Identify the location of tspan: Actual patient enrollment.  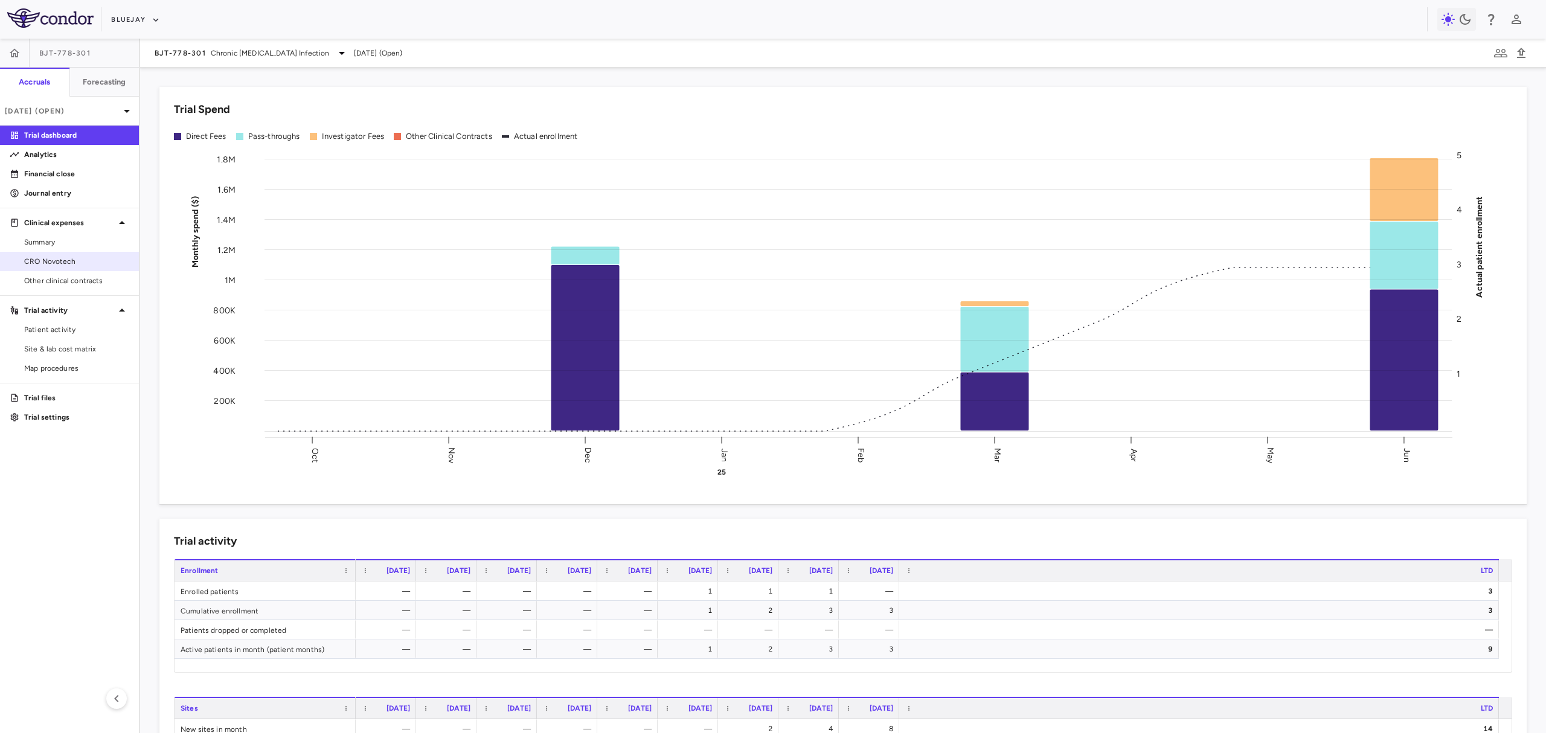
(1479, 246).